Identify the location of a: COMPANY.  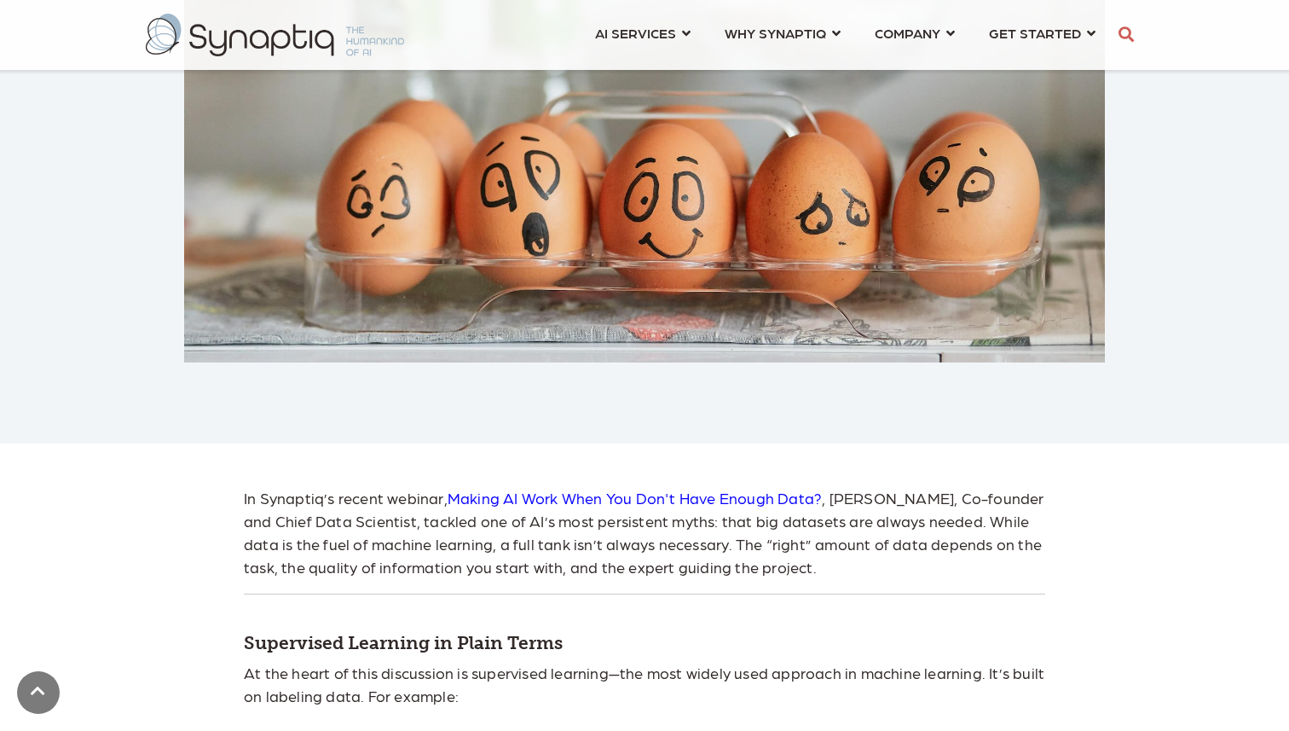
(915, 32).